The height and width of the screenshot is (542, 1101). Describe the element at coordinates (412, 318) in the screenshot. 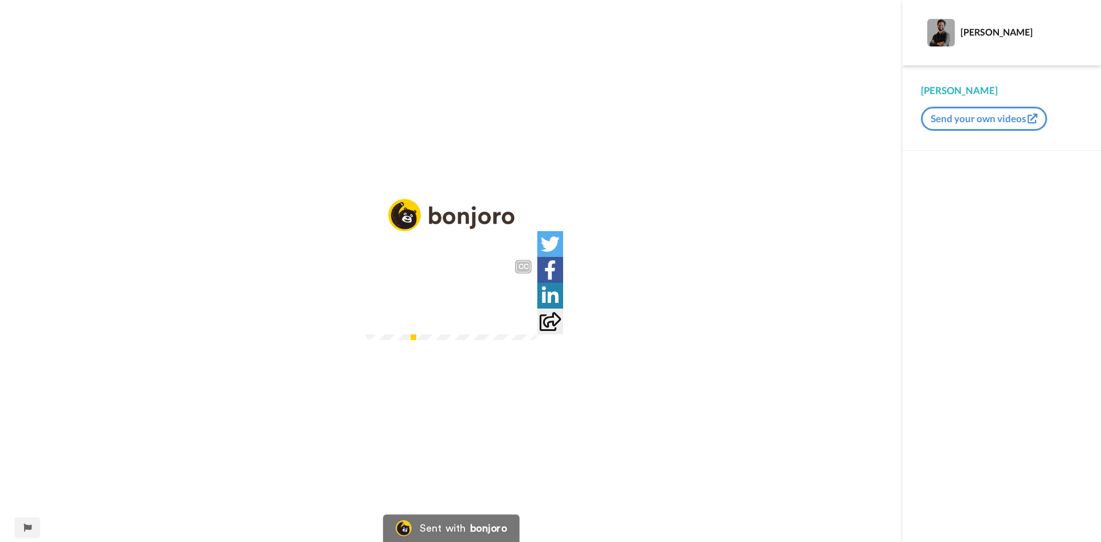

I see `span: 3:03` at that location.